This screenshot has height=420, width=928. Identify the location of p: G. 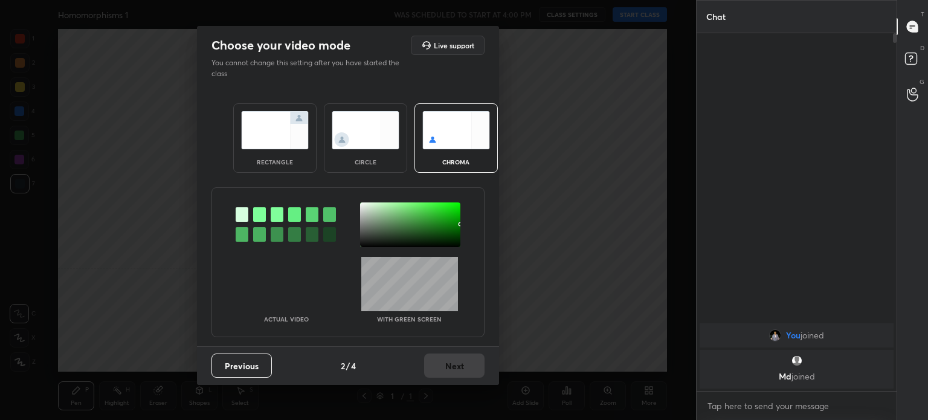
(922, 82).